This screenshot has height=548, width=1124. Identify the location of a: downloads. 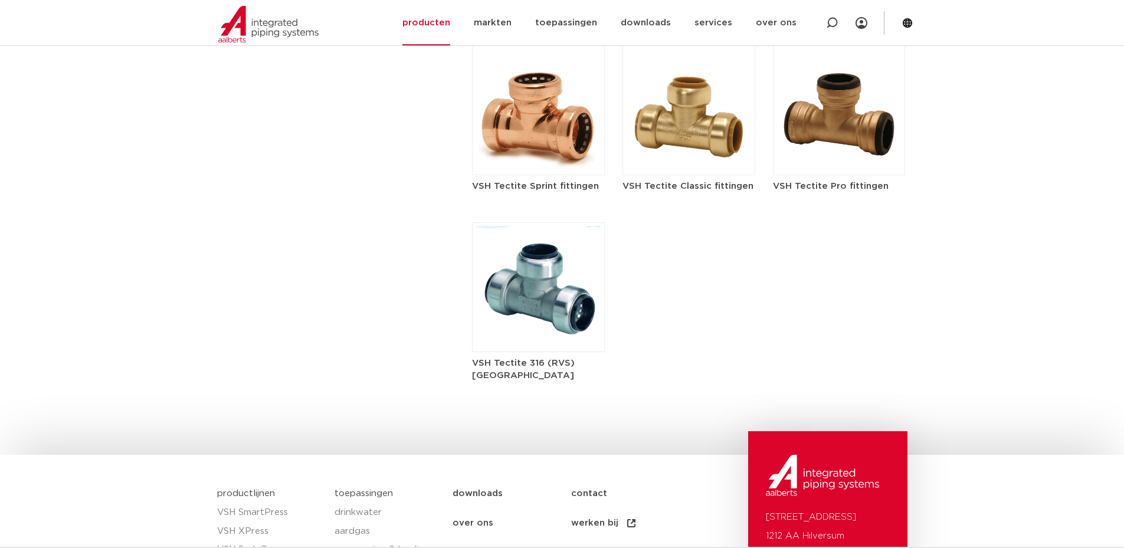
(512, 494).